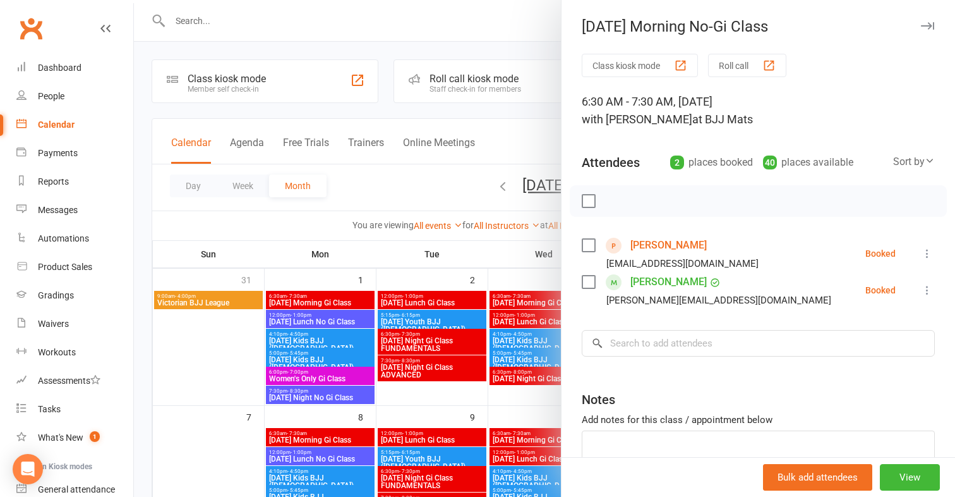 The image size is (955, 497). Describe the element at coordinates (56, 124) in the screenshot. I see `div: Calendar` at that location.